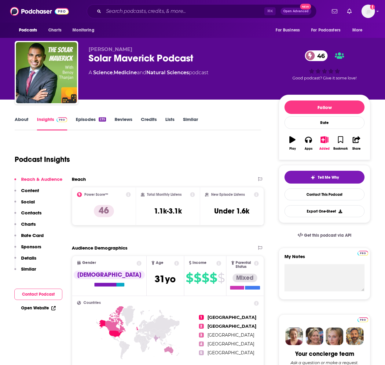 Image resolution: width=385 pixels, height=365 pixels. Describe the element at coordinates (25, 261) in the screenshot. I see `button: Details` at that location.